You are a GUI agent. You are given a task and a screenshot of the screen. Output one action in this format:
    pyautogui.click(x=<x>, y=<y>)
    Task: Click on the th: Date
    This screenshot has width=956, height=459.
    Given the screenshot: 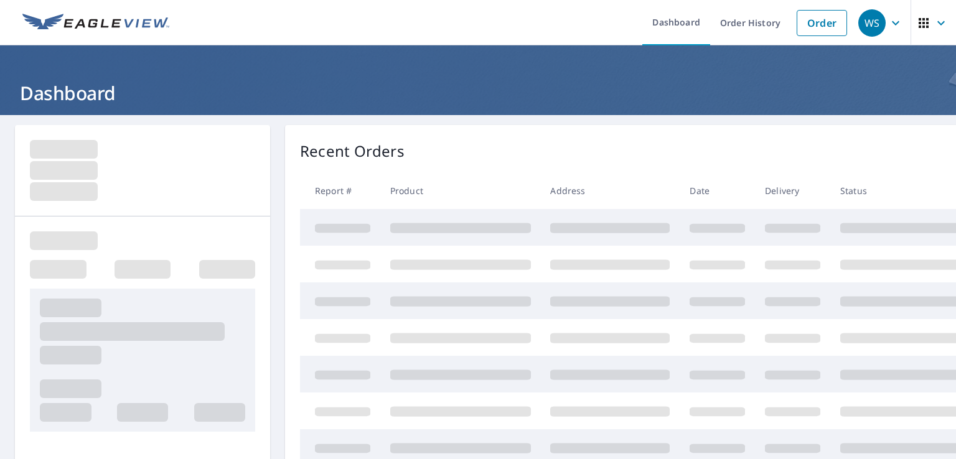 What is the action you would take?
    pyautogui.click(x=717, y=190)
    